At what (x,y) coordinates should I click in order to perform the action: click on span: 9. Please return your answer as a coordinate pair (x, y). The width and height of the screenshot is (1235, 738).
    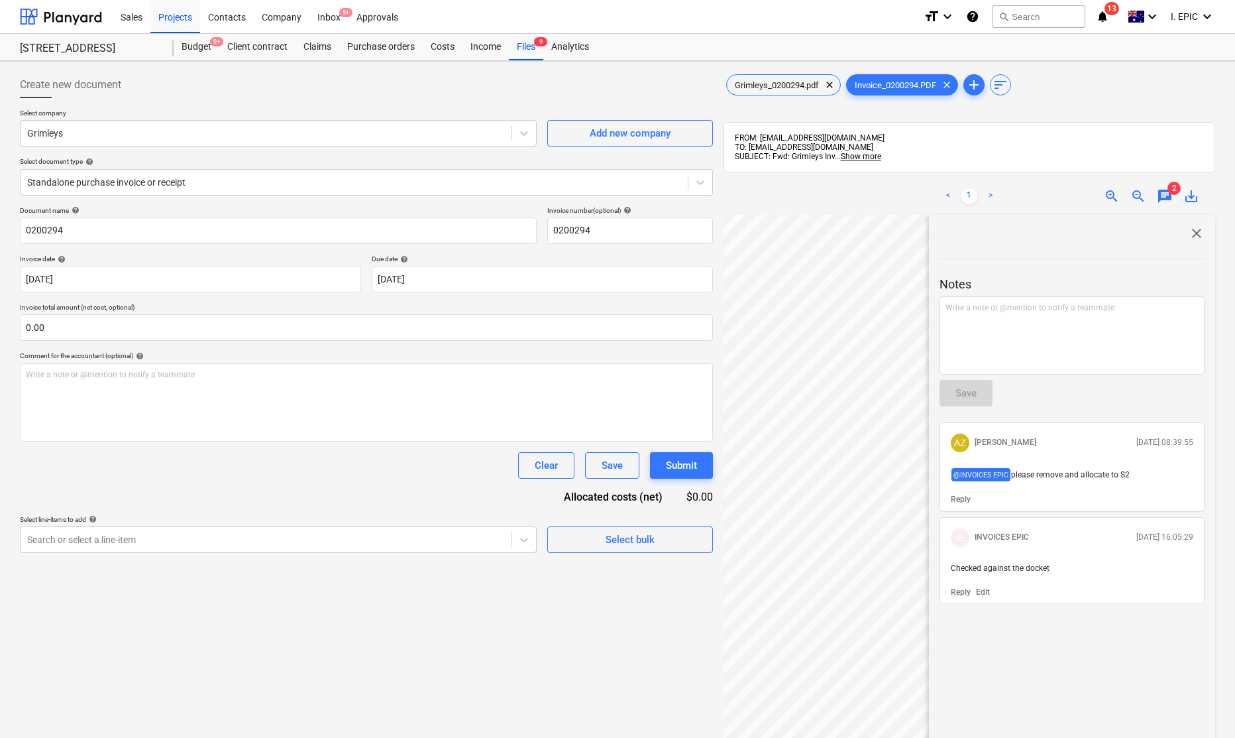
    Looking at the image, I should click on (541, 42).